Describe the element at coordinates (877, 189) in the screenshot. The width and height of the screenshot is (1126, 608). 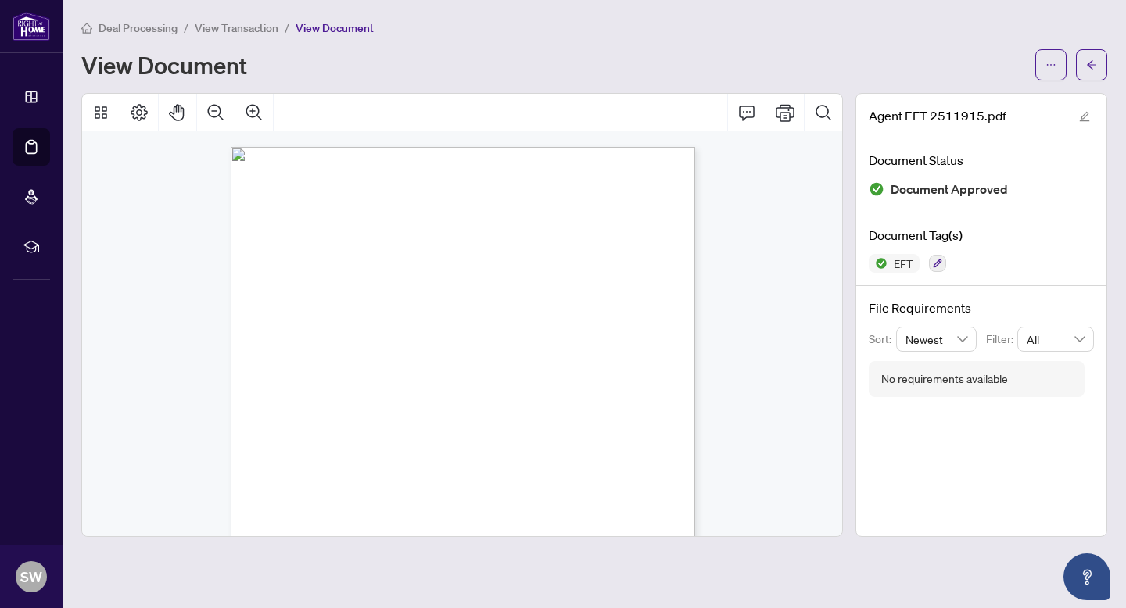
I see `img: Document Status` at that location.